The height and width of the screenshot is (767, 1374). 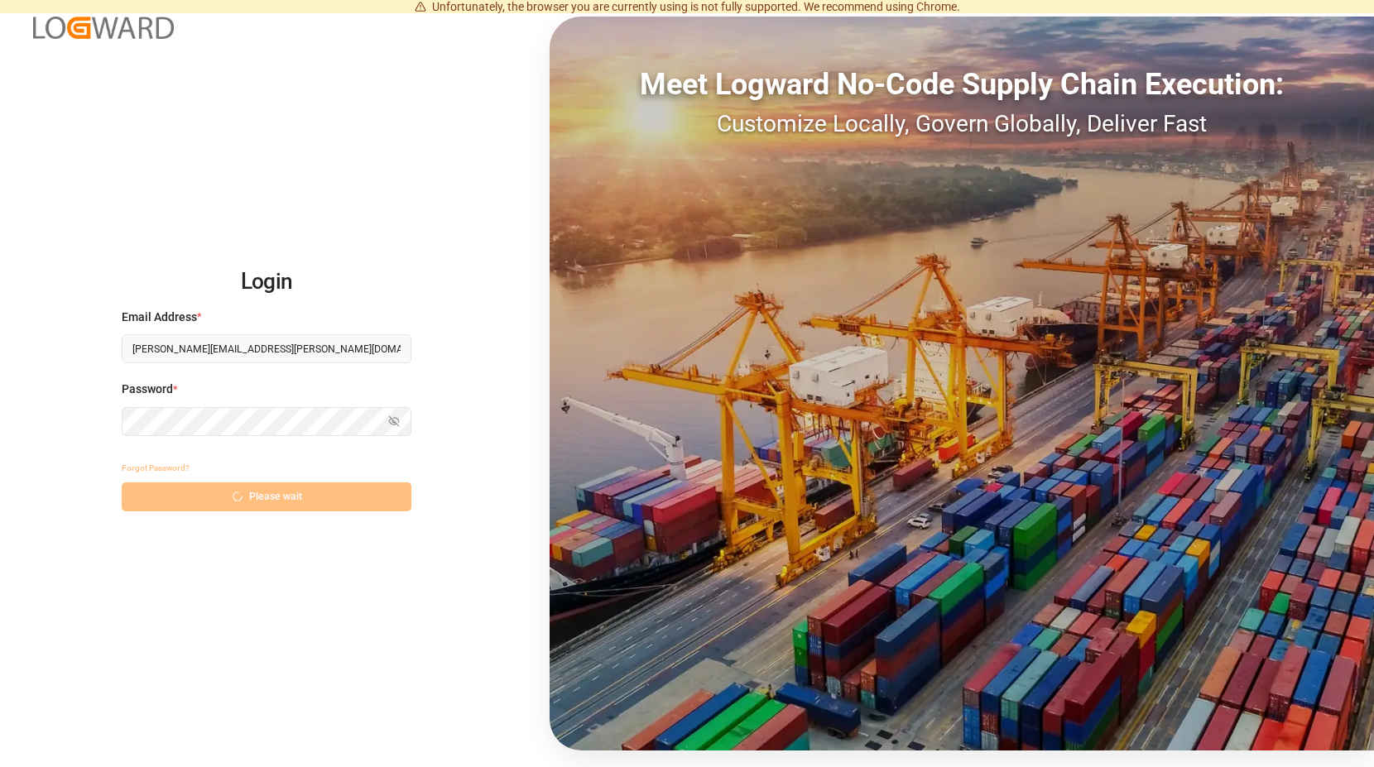 What do you see at coordinates (147, 389) in the screenshot?
I see `span: Password` at bounding box center [147, 389].